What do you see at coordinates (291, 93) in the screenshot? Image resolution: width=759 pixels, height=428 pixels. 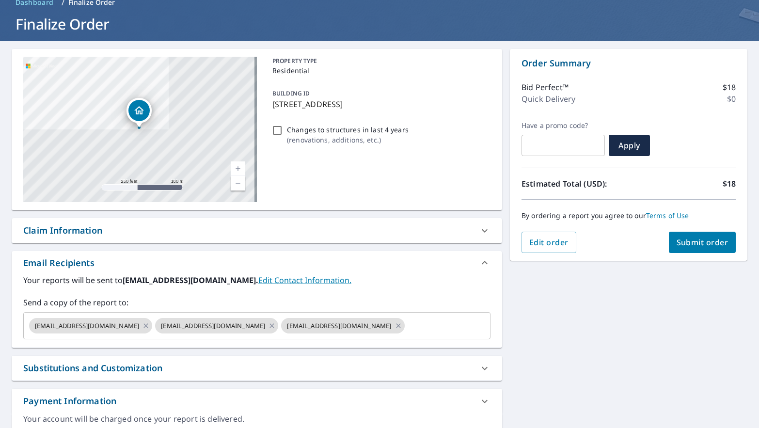 I see `p: BUILDING ID` at bounding box center [291, 93].